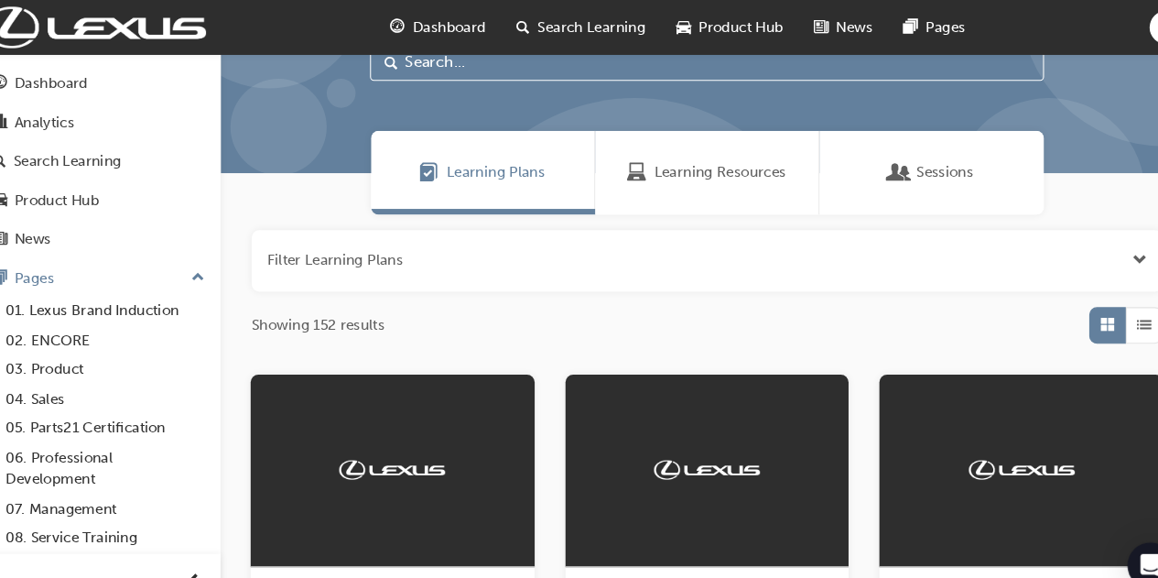  I want to click on div: Product Hub, so click(78, 190).